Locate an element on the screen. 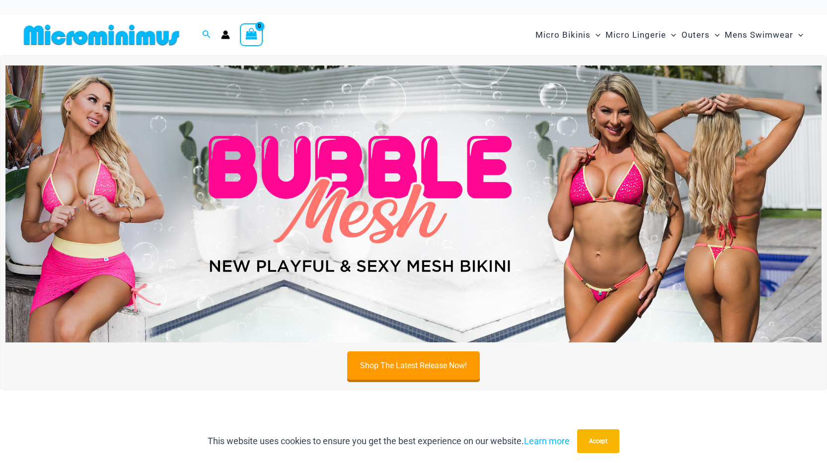  a: OutersMenu ToggleMenu Toggle is located at coordinates (700, 35).